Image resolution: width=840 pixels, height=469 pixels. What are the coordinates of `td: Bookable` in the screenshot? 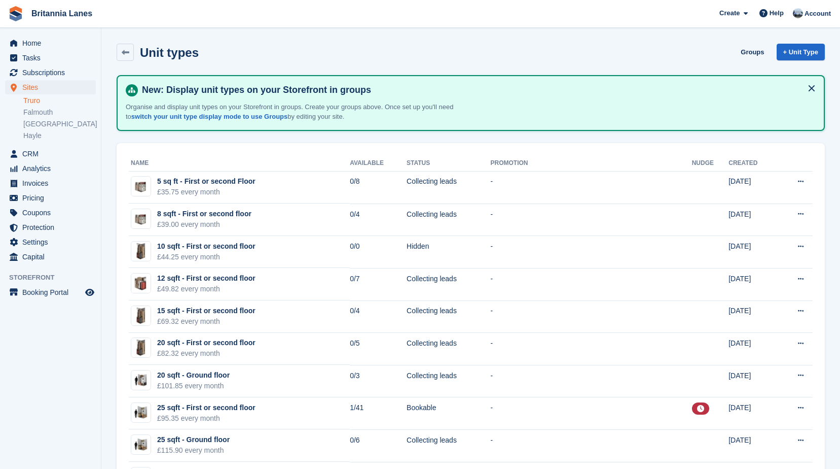 It's located at (448, 413).